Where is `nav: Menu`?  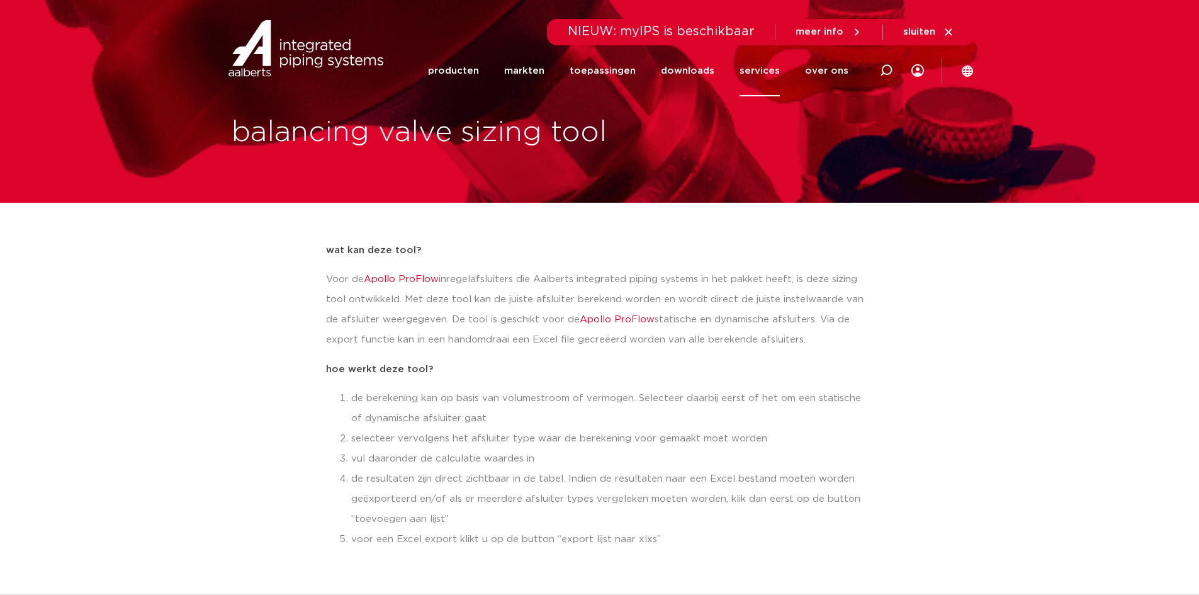 nav: Menu is located at coordinates (638, 71).